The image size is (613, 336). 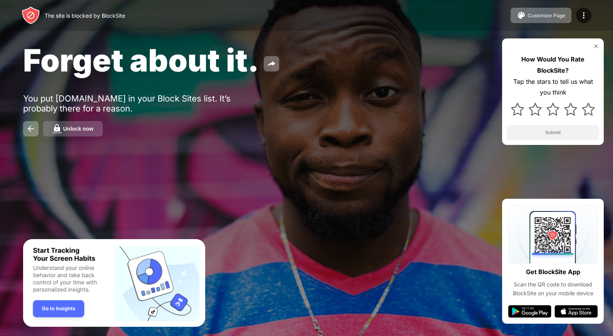 What do you see at coordinates (530, 312) in the screenshot?
I see `img: google-play.svg` at bounding box center [530, 312].